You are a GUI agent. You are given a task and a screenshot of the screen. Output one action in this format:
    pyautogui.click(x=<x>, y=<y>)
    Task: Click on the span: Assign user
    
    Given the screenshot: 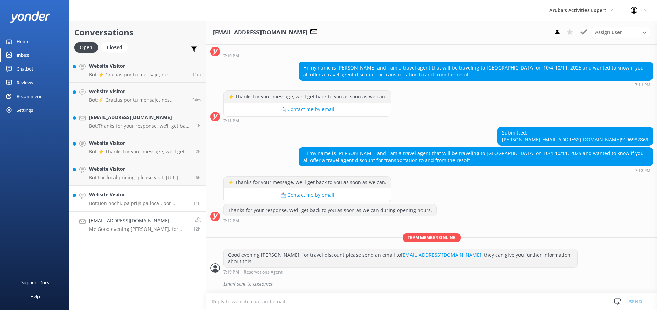 What is the action you would take?
    pyautogui.click(x=608, y=32)
    